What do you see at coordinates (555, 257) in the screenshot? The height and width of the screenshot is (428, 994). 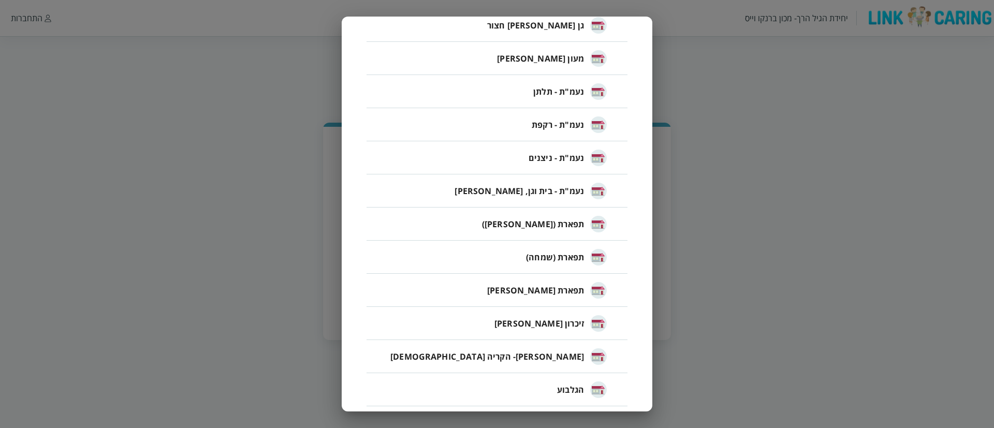 I see `span: תפארת (שמחה)` at bounding box center [555, 257].